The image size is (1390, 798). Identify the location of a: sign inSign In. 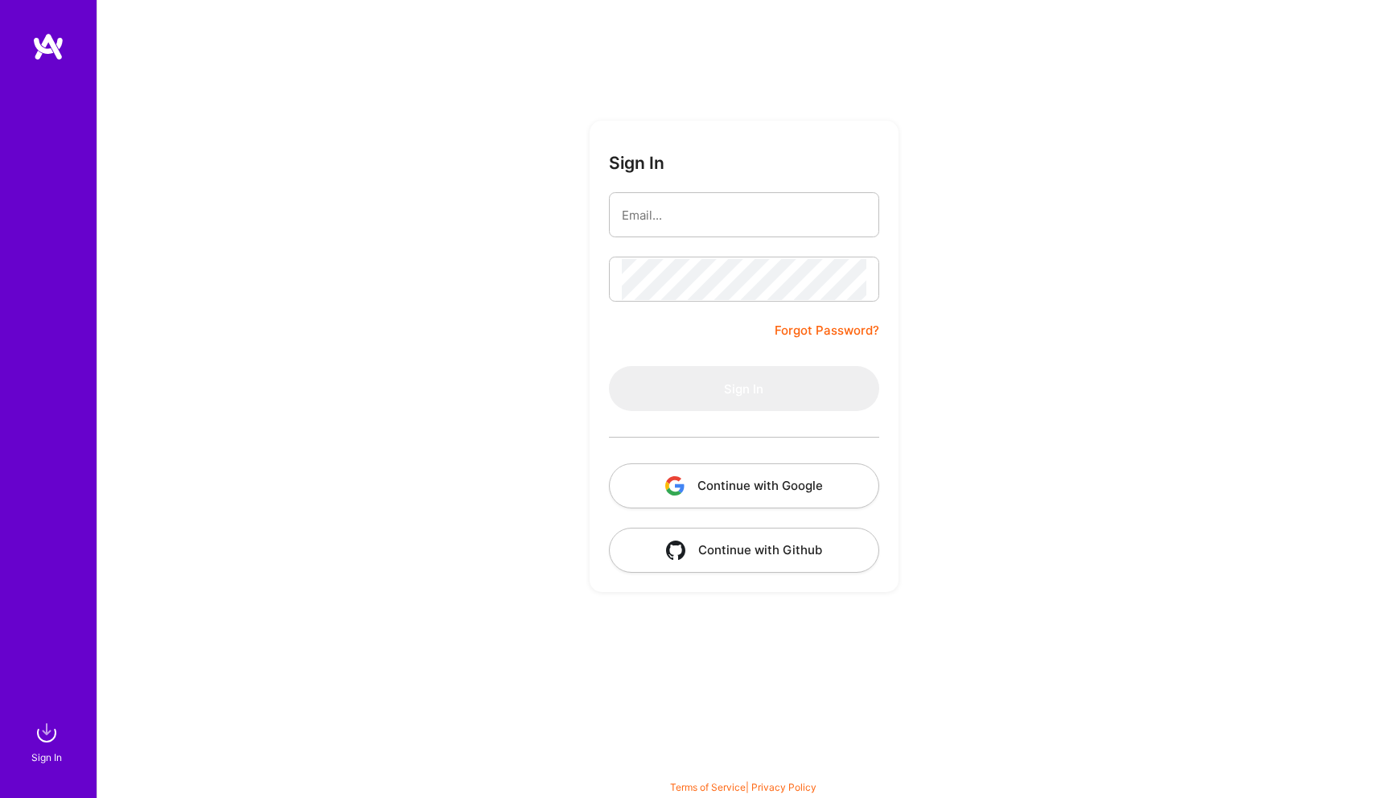
(48, 741).